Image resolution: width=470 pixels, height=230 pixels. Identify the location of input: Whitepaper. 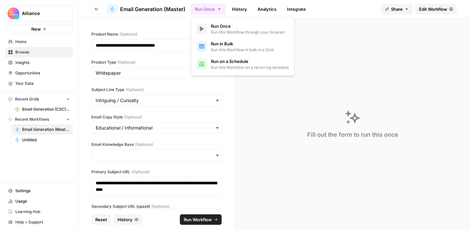
(156, 73).